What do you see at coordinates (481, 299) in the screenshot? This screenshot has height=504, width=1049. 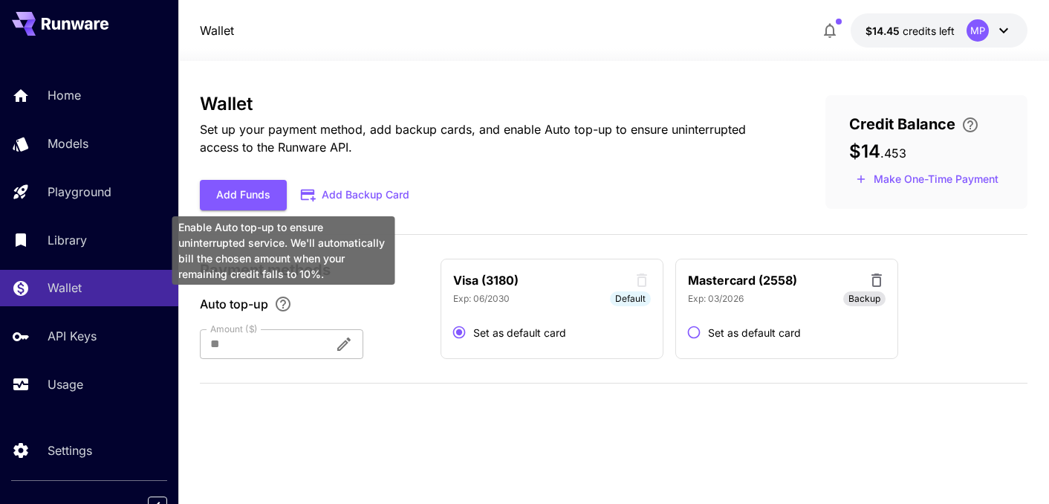 I see `p: Exp: 06/2030` at bounding box center [481, 299].